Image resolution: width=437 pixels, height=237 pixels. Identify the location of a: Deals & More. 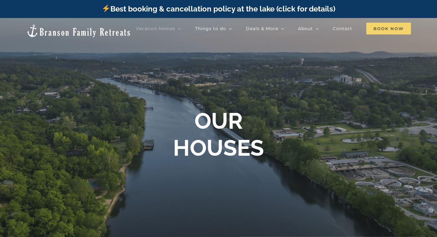
(265, 29).